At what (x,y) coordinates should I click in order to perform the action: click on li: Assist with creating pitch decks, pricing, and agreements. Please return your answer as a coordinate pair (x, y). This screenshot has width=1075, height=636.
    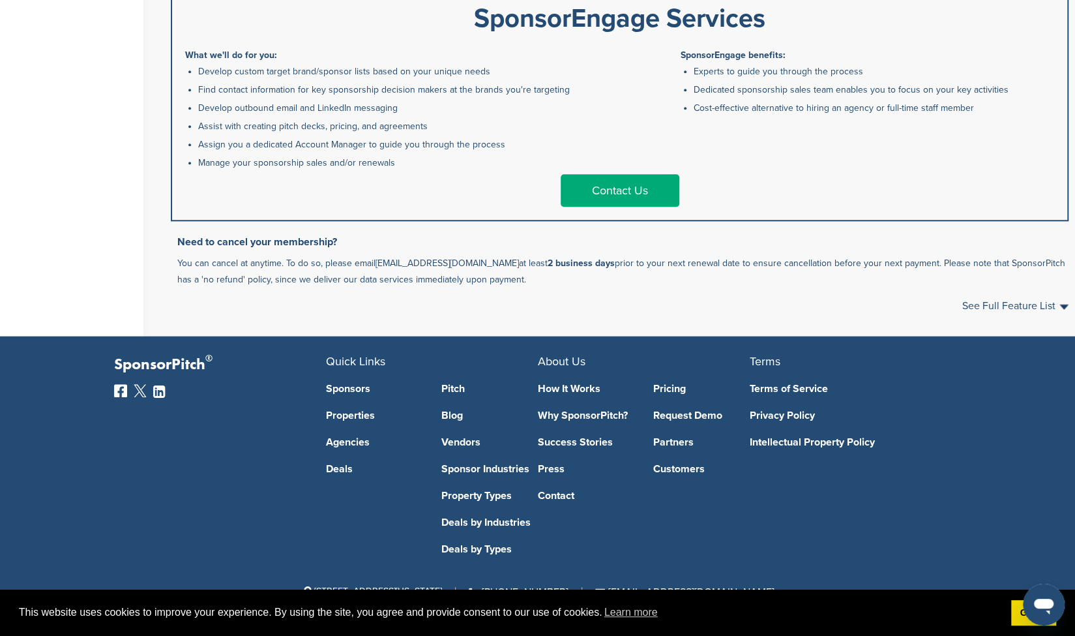
    Looking at the image, I should click on (407, 126).